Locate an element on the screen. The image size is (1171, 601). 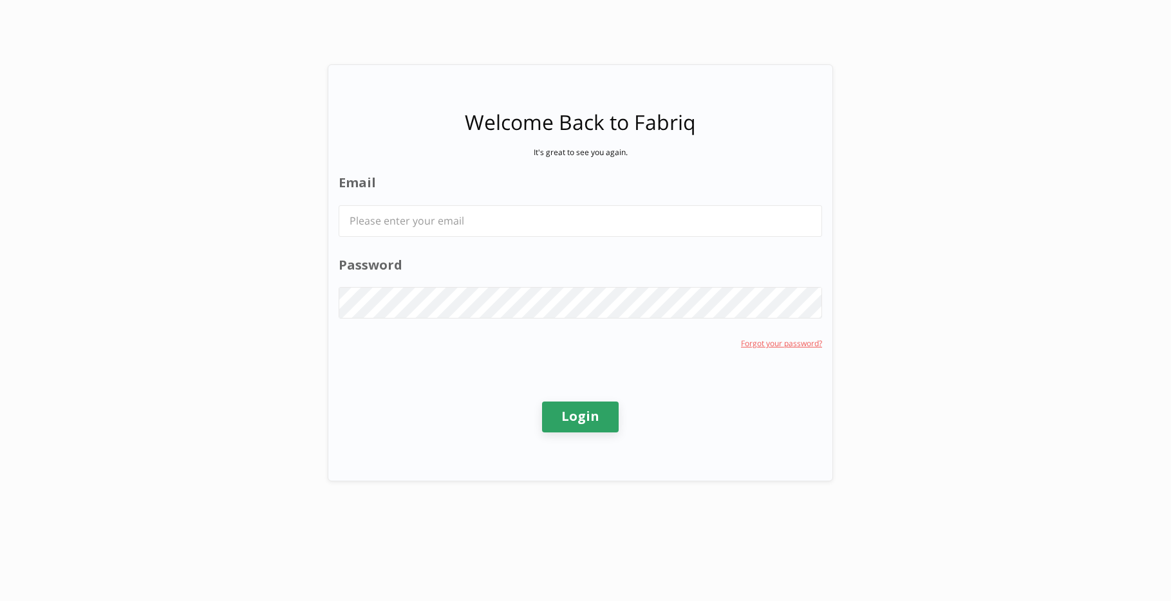
div: Forgot your password? is located at coordinates (781, 343).